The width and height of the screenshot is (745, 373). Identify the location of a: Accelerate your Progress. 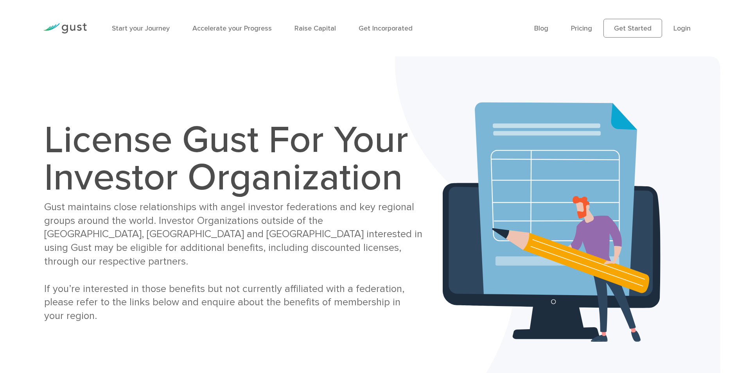
(232, 28).